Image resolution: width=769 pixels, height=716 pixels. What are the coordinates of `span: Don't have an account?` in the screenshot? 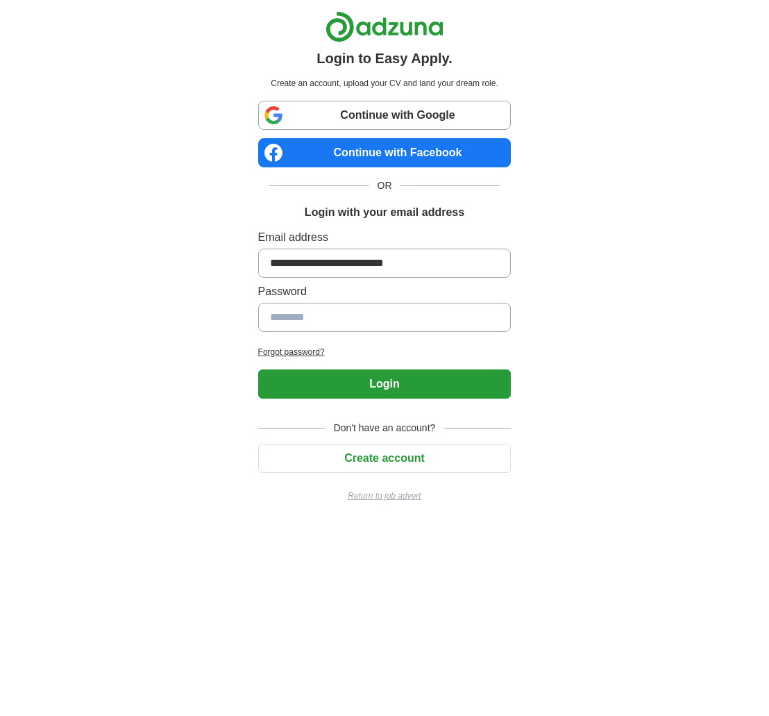 It's located at (385, 428).